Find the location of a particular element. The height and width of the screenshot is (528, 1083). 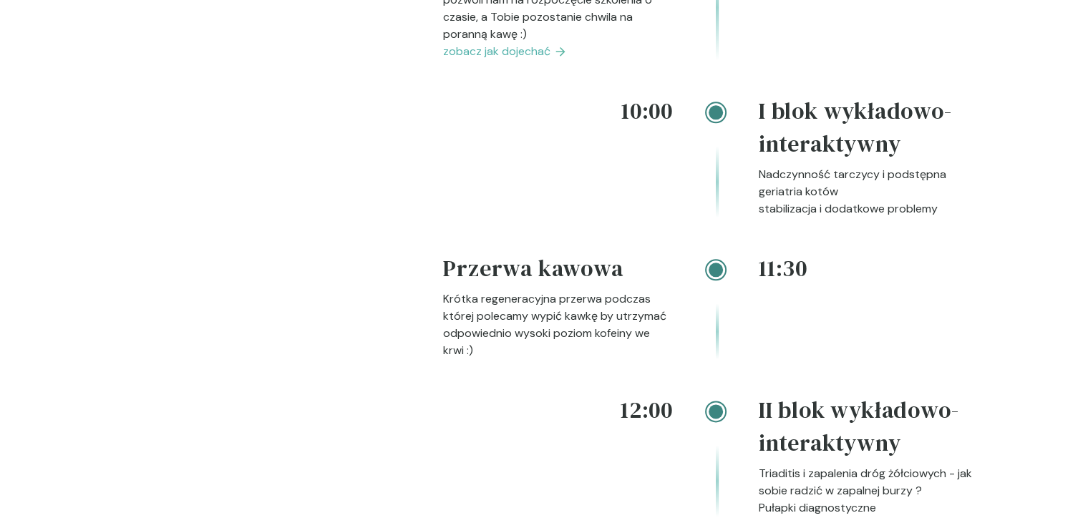

span: zobacz jak dojechać is located at coordinates (497, 52).